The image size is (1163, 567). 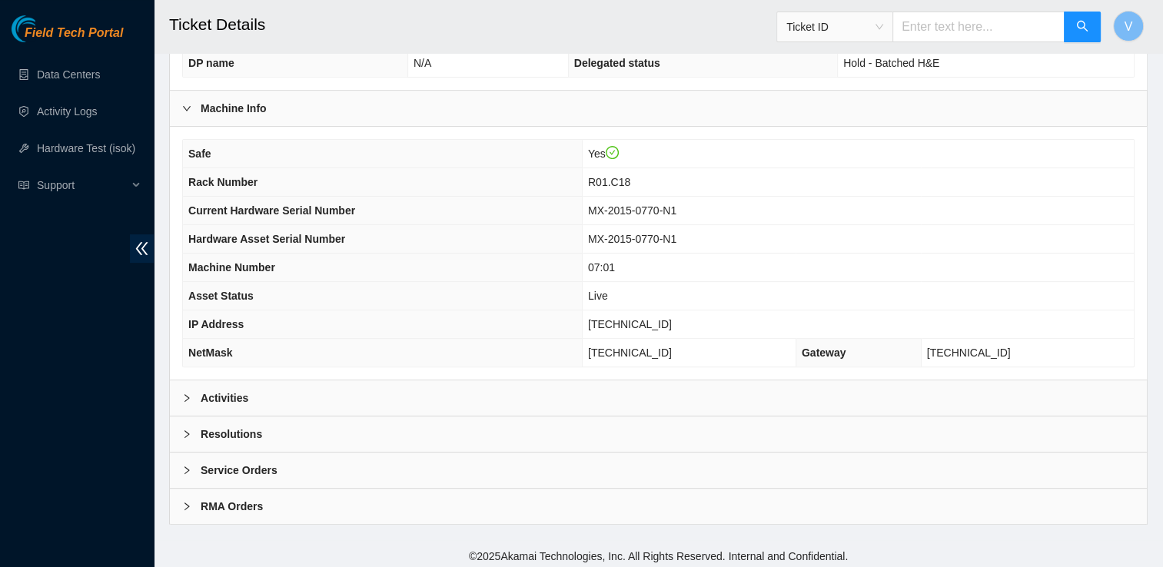 What do you see at coordinates (617, 63) in the screenshot?
I see `span: Delegated status` at bounding box center [617, 63].